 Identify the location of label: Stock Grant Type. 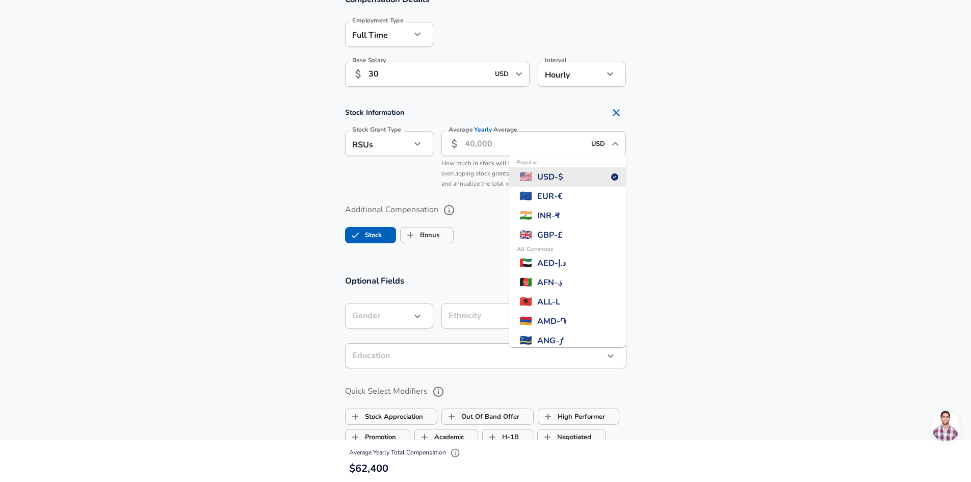
(377, 129).